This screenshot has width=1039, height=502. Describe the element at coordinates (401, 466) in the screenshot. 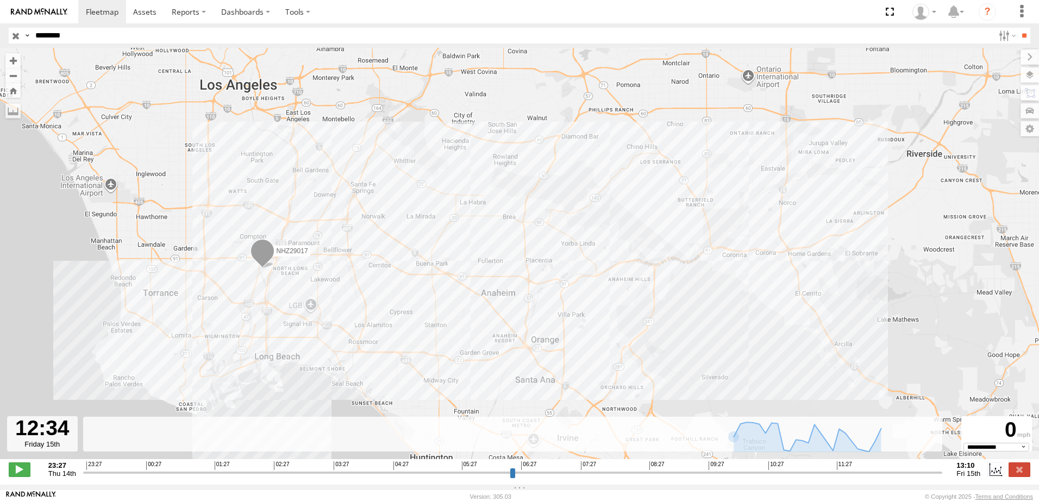

I see `span: 04:27` at that location.